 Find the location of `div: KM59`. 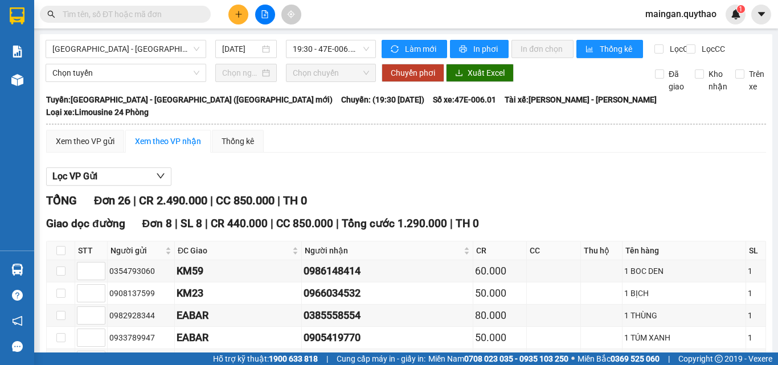

div: KM59 is located at coordinates (238, 271).